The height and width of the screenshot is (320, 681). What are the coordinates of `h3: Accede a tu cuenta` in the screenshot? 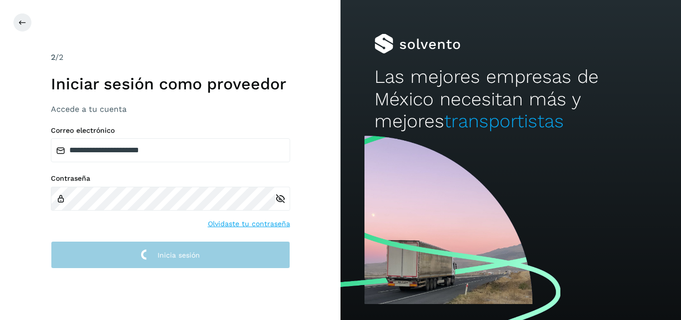 It's located at (170, 109).